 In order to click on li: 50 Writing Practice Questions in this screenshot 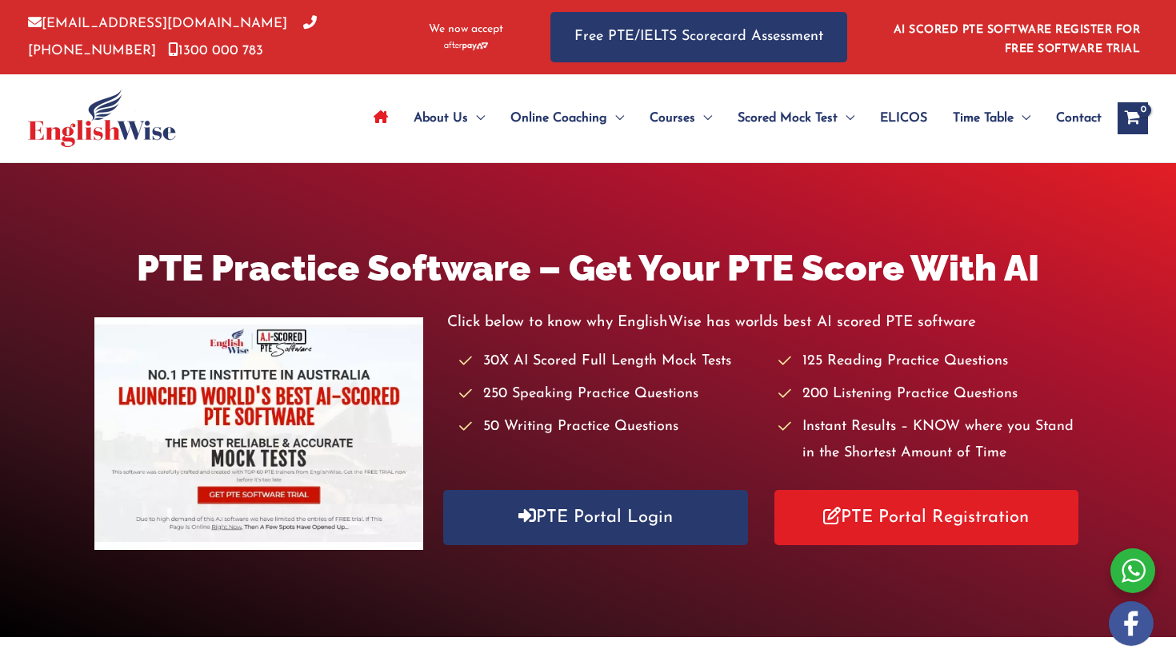, I will do `click(611, 427)`.